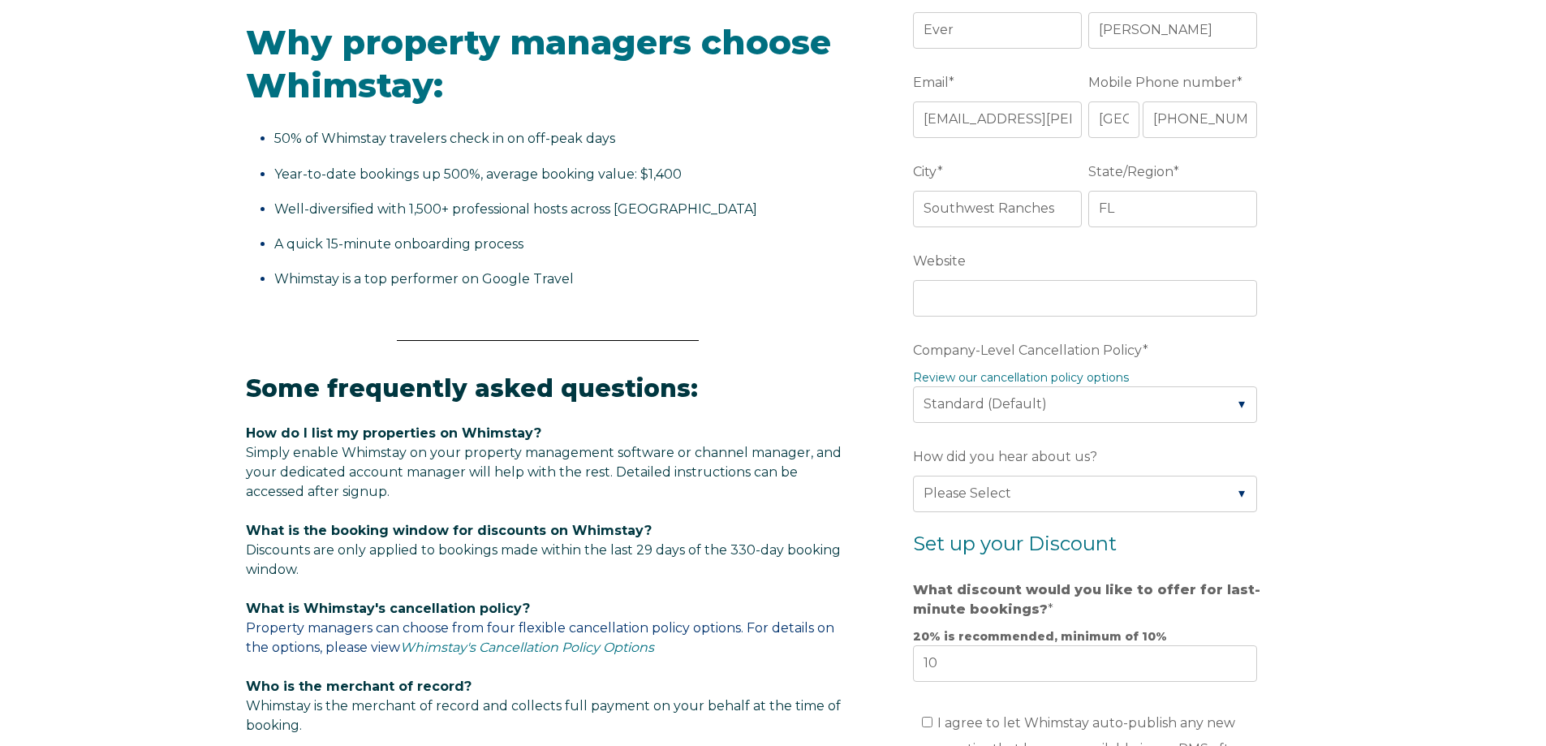 The image size is (1546, 746). Describe the element at coordinates (424, 278) in the screenshot. I see `span: Whimstay is a top performer on Google Travel` at that location.